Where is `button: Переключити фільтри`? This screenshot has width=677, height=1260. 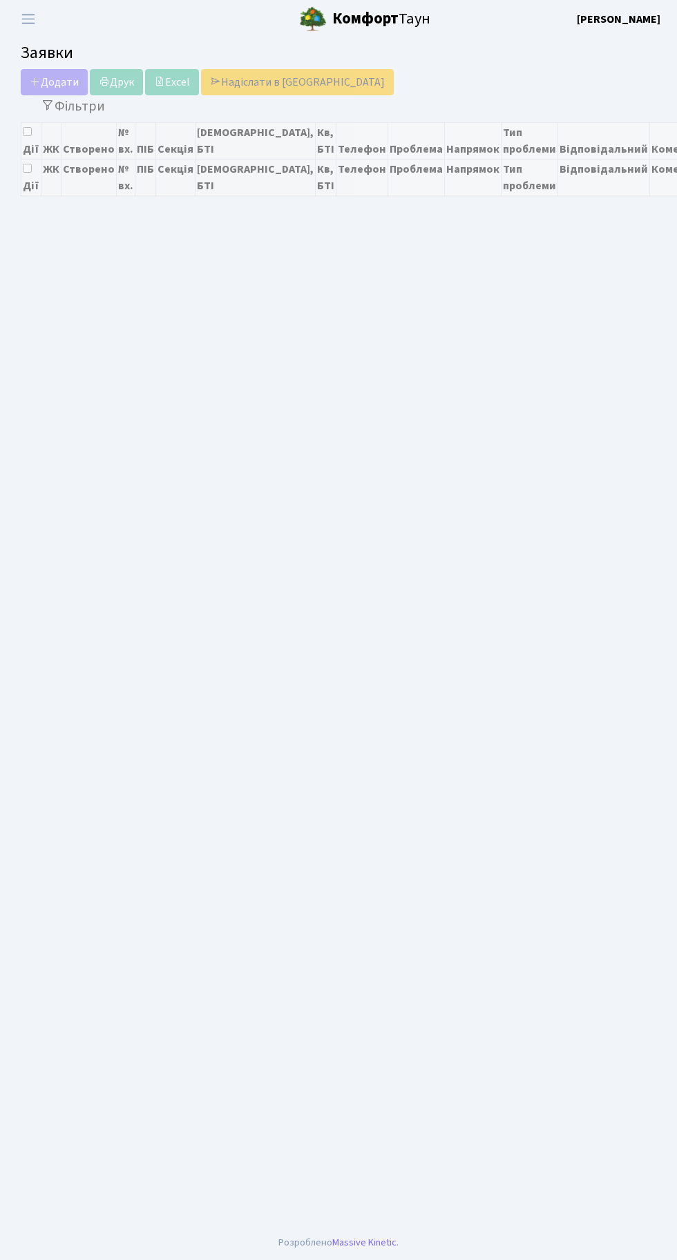
button: Переключити фільтри is located at coordinates (73, 106).